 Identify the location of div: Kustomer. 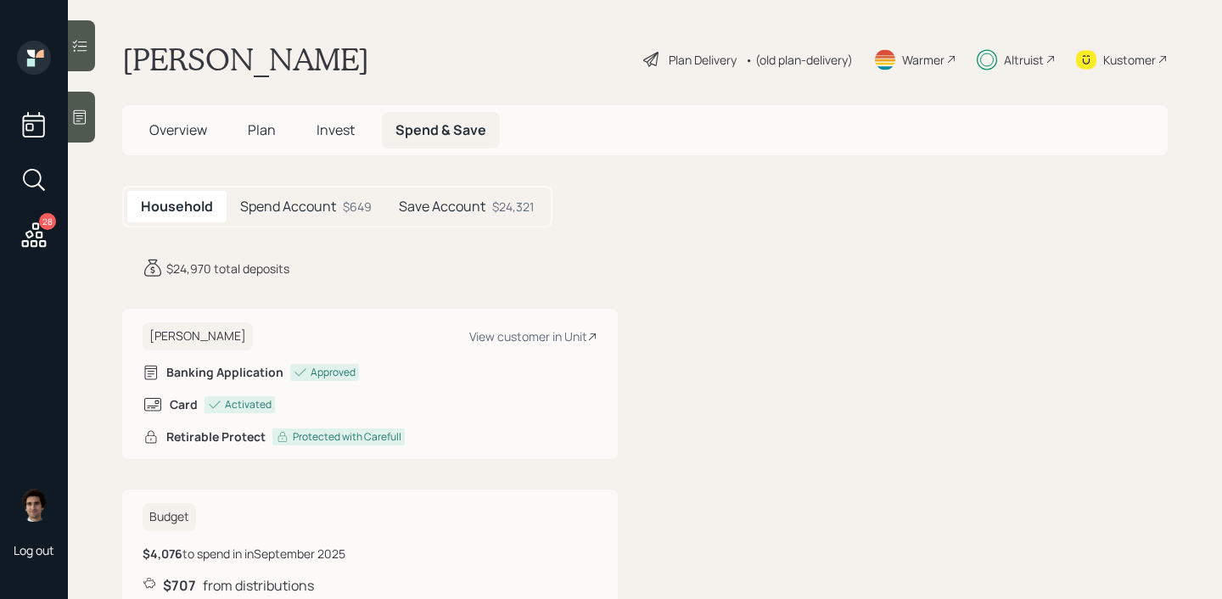
(1129, 59).